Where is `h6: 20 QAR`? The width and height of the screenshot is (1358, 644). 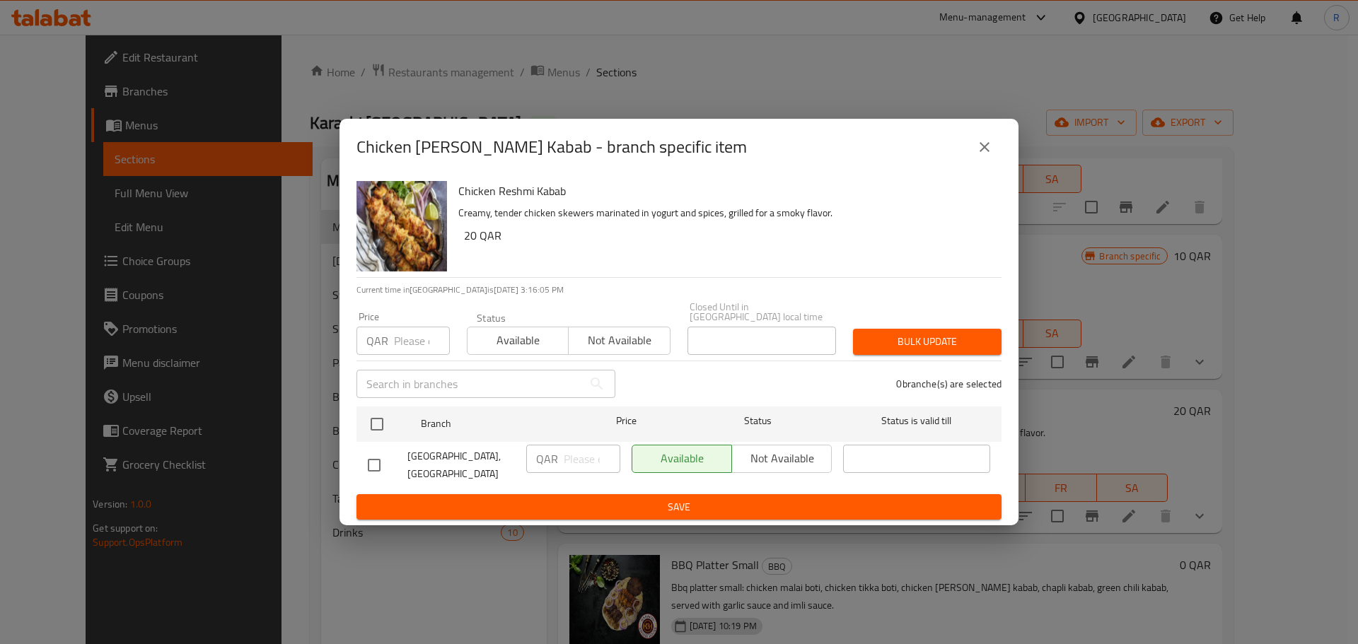 h6: 20 QAR is located at coordinates (727, 235).